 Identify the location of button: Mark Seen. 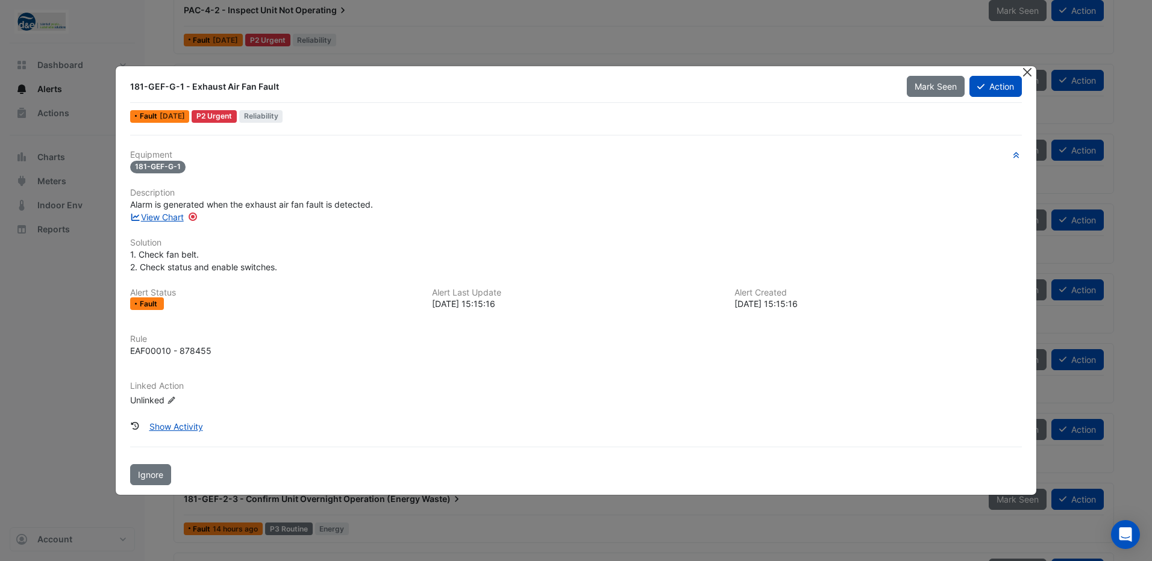
(936, 86).